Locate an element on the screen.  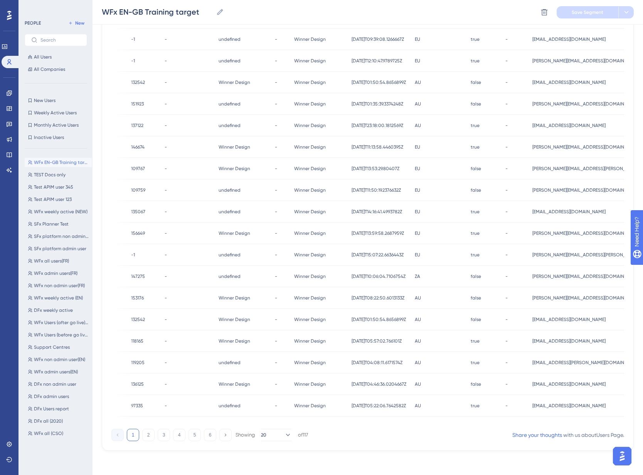
span: DFx weekly active is located at coordinates (53, 311).